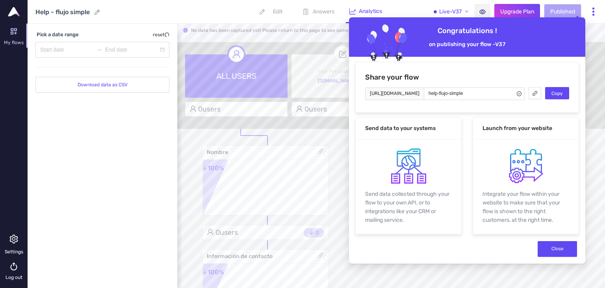 Image resolution: width=605 pixels, height=288 pixels. Describe the element at coordinates (593, 11) in the screenshot. I see `span: more` at that location.